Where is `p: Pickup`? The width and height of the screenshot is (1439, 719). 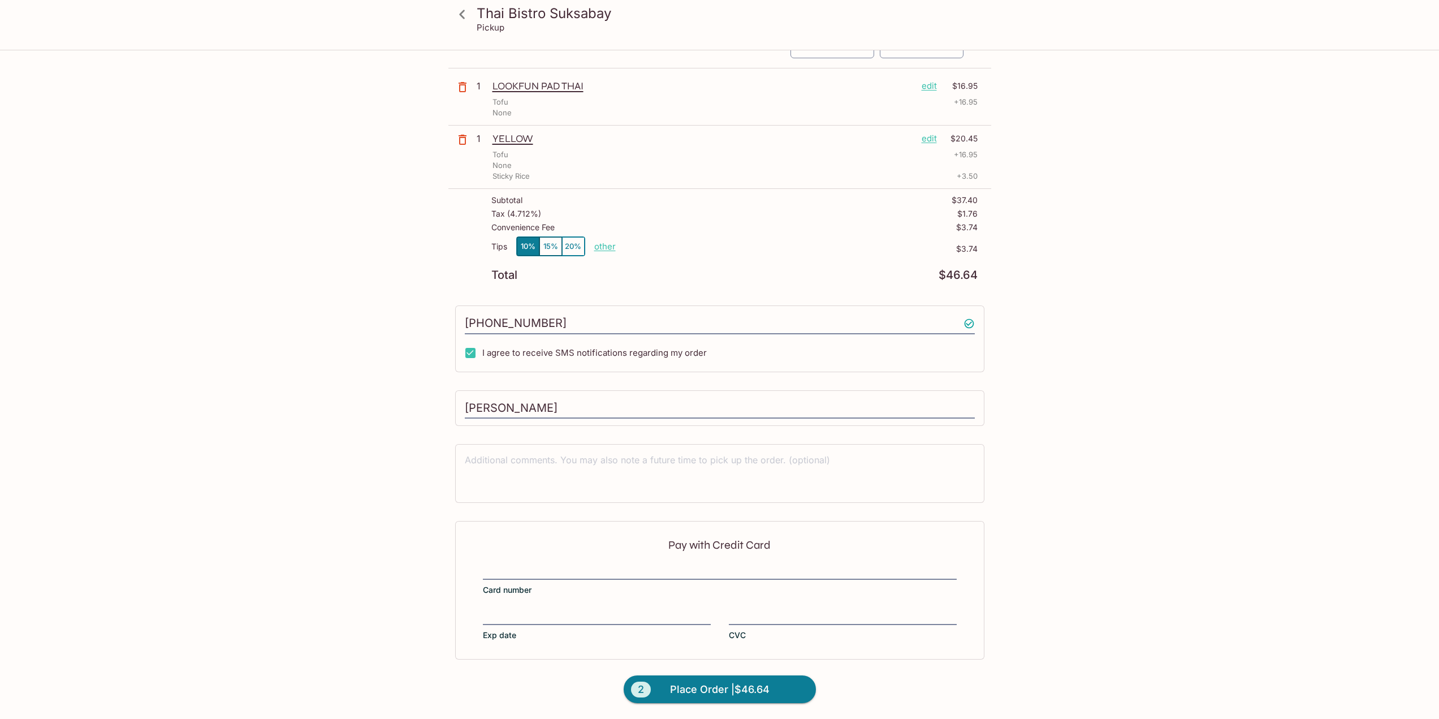
p: Pickup is located at coordinates (490, 27).